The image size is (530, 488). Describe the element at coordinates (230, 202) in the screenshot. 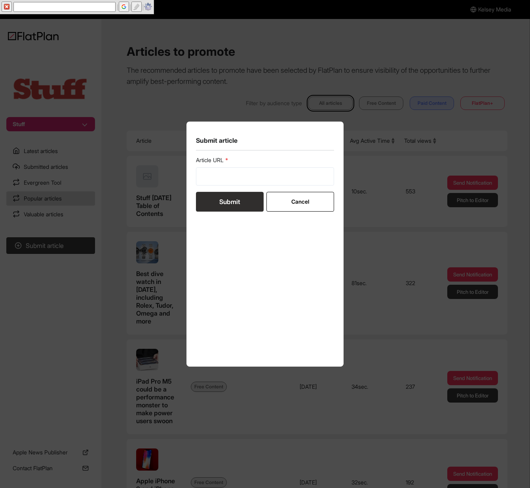

I see `button: Submit` at that location.